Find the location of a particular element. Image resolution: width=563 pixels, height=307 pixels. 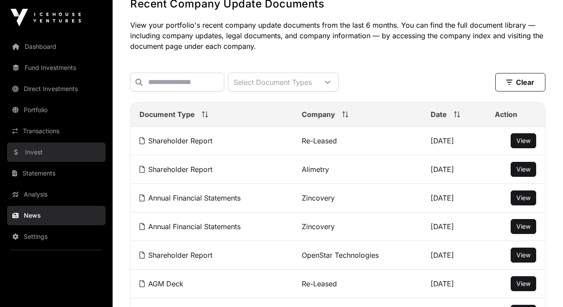

a: Settings is located at coordinates (56, 237).